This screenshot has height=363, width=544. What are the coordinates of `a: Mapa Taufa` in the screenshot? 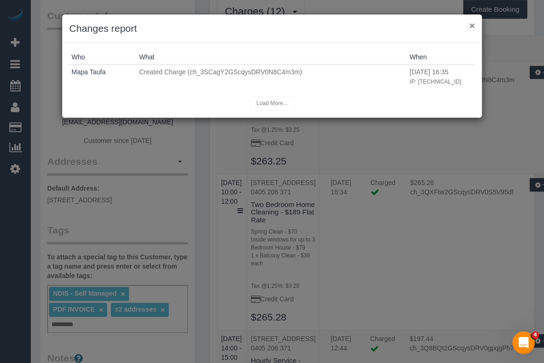 It's located at (88, 72).